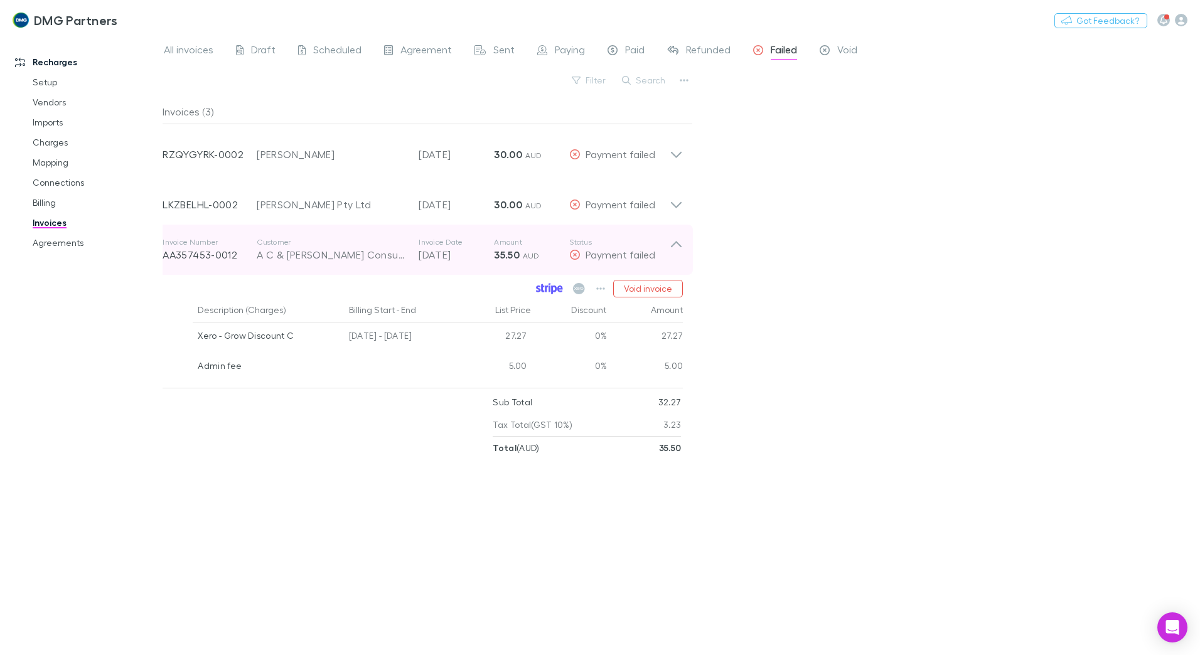 The image size is (1200, 655). Describe the element at coordinates (505, 447) in the screenshot. I see `strong: Total` at that location.